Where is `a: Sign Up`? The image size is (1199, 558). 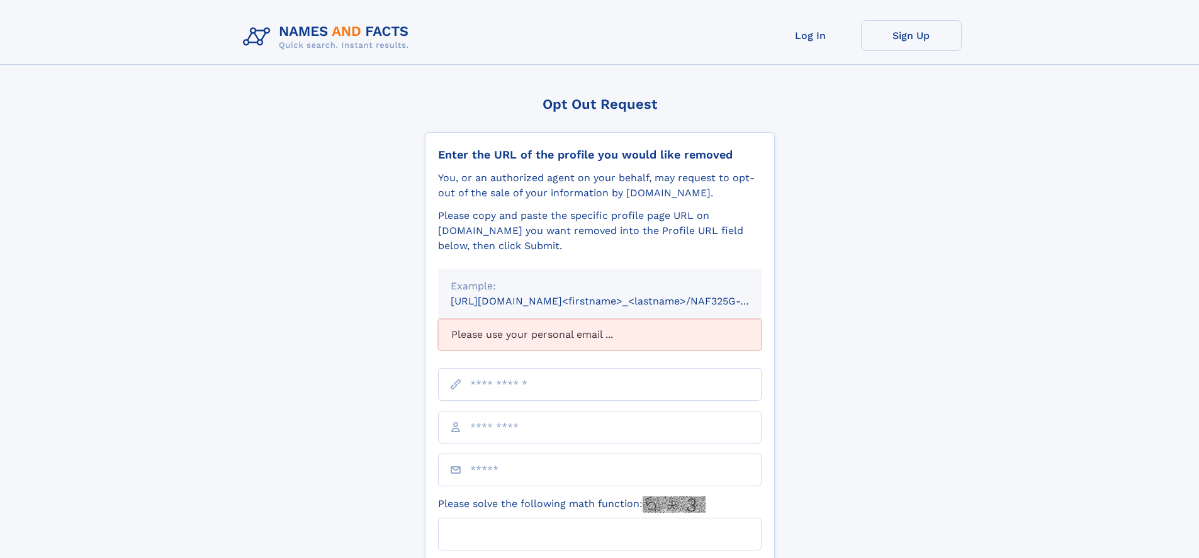 a: Sign Up is located at coordinates (911, 35).